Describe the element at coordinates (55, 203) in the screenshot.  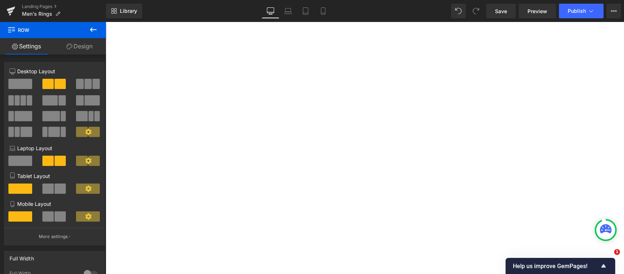
I see `p: Mobile Layout` at that location.